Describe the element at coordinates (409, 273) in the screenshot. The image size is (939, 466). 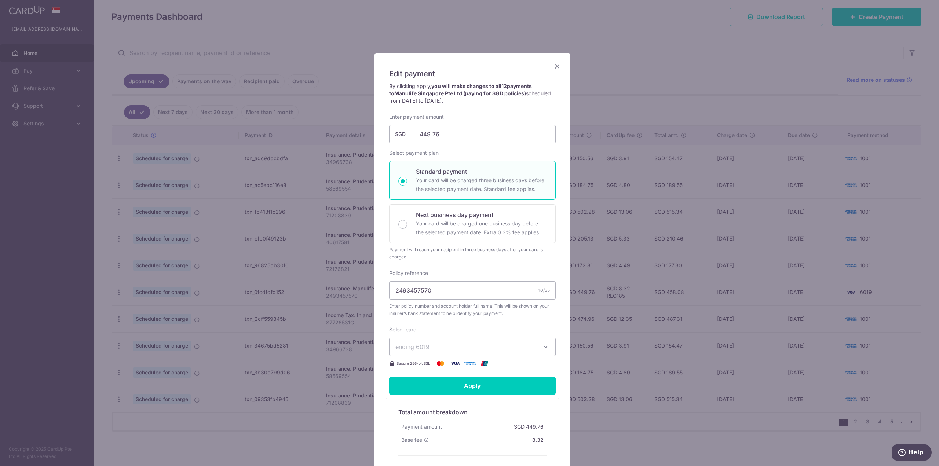
I see `label: Policy reference` at that location.